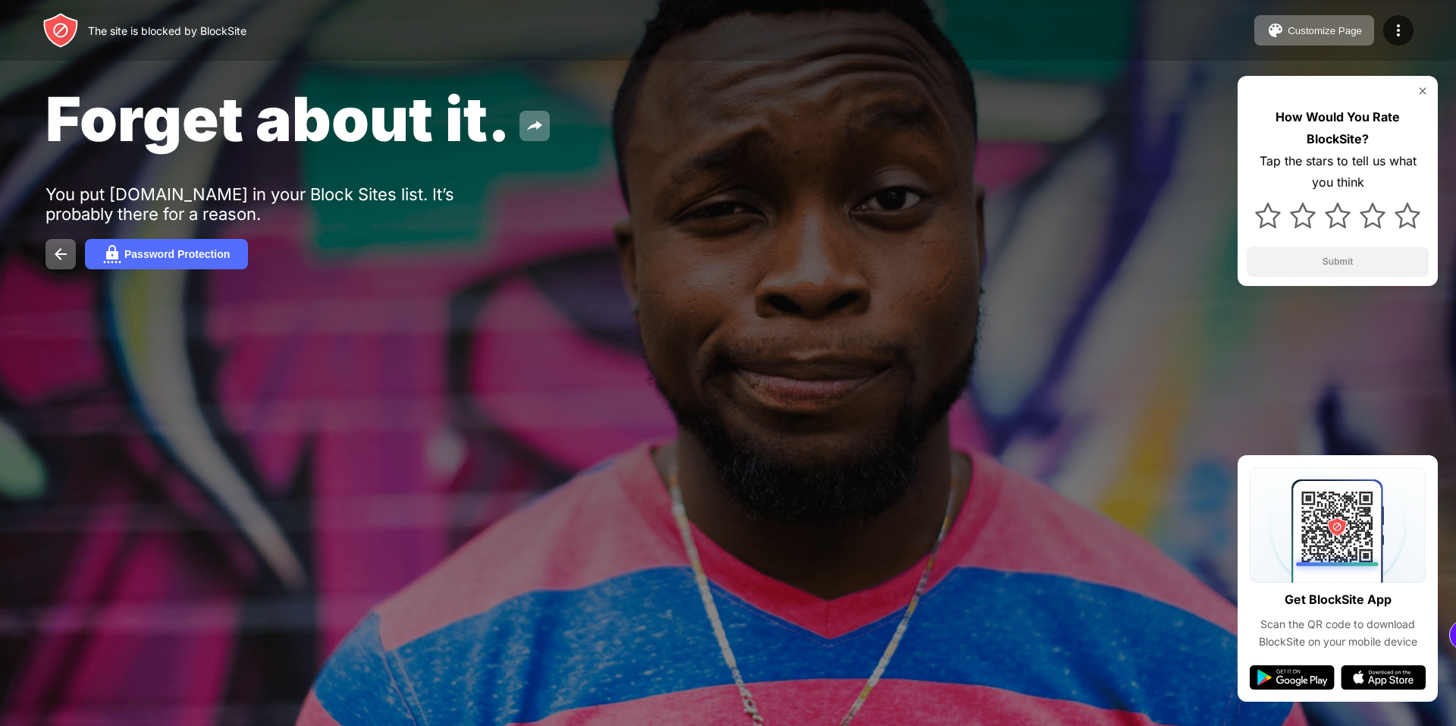  I want to click on img: google-play.svg, so click(1292, 677).